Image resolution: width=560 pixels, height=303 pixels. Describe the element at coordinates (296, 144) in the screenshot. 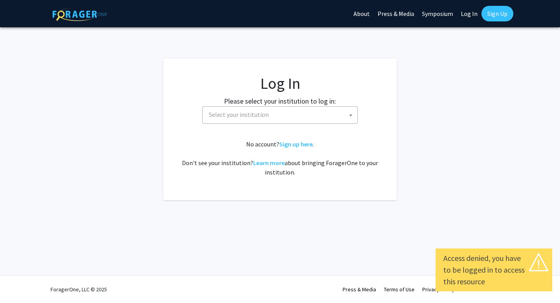

I see `a: Sign up here` at that location.